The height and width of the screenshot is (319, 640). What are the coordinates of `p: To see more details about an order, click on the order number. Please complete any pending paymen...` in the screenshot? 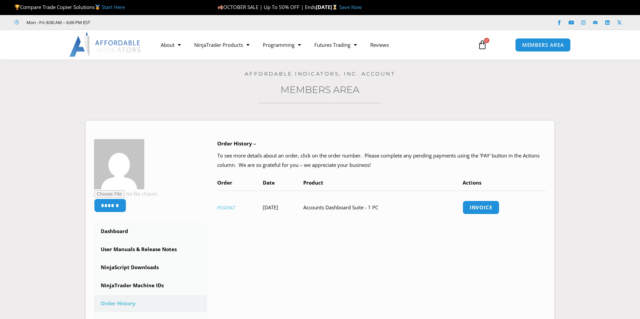 It's located at (381, 161).